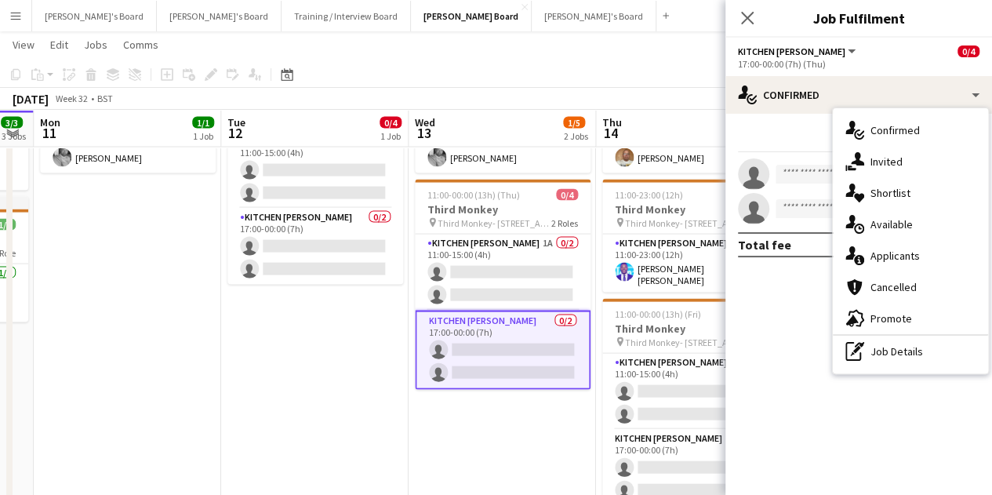 This screenshot has height=495, width=992. Describe the element at coordinates (611, 133) in the screenshot. I see `span: 14` at that location.